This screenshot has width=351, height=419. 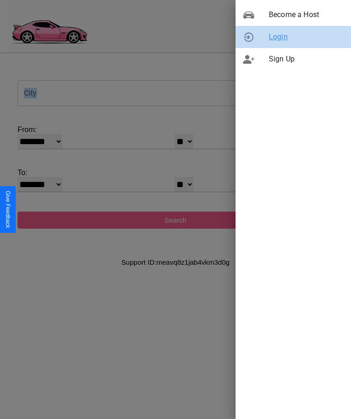 I want to click on div: Become a Host, so click(x=293, y=15).